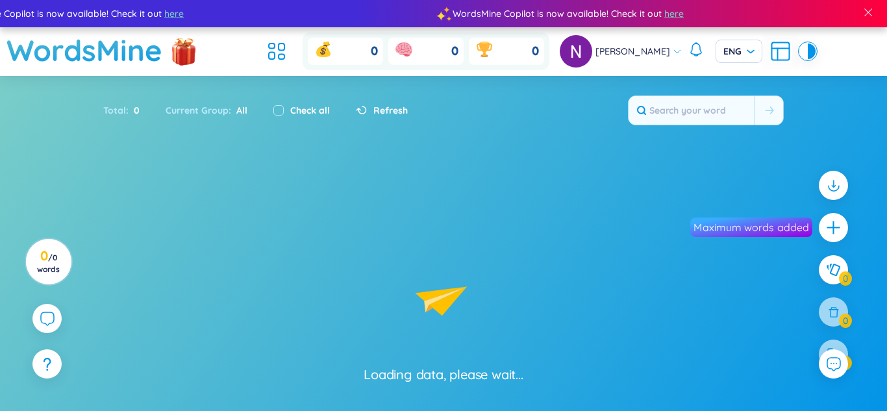 The image size is (887, 411). What do you see at coordinates (691, 110) in the screenshot?
I see `input: Search your word` at bounding box center [691, 110].